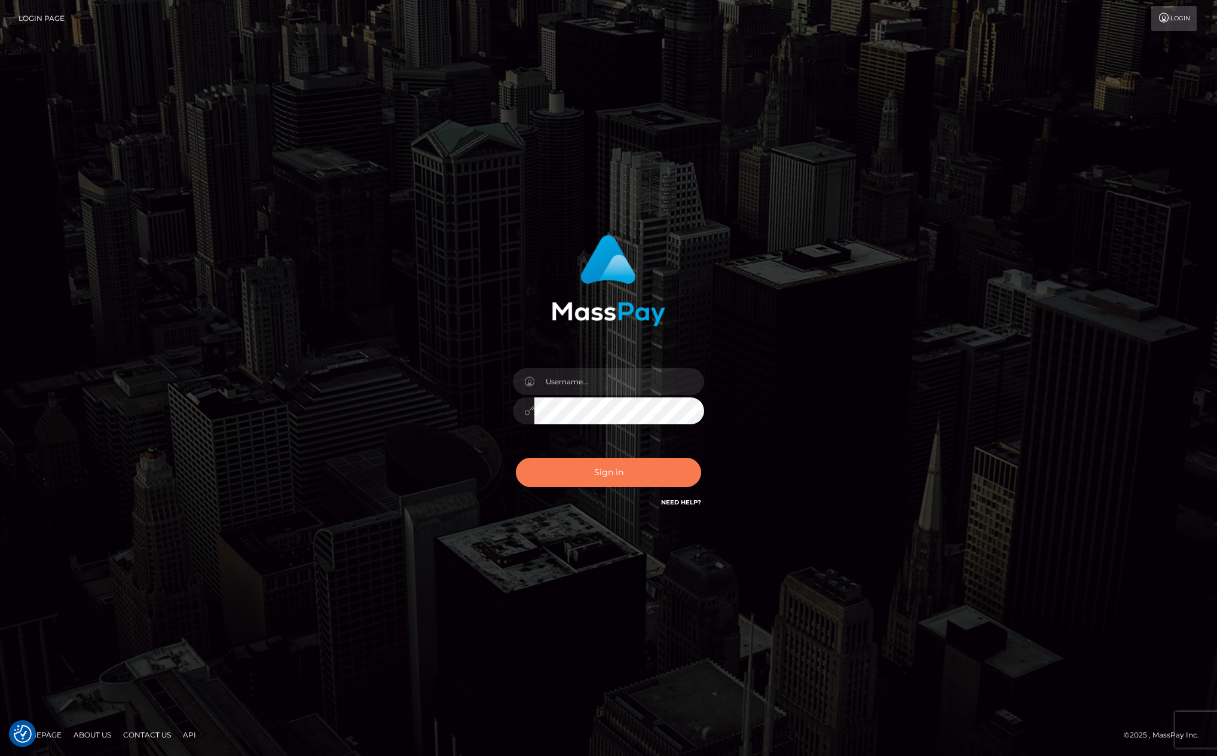 The width and height of the screenshot is (1217, 756). I want to click on a: Login, so click(1174, 19).